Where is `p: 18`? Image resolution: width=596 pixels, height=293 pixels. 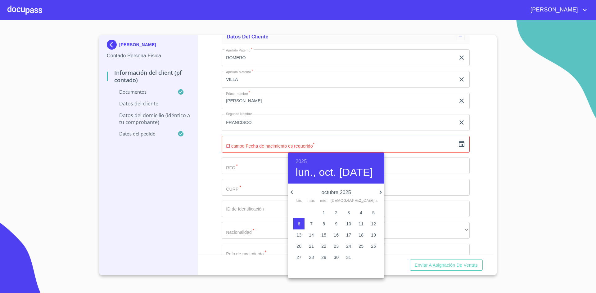 p: 18 is located at coordinates (361, 235).